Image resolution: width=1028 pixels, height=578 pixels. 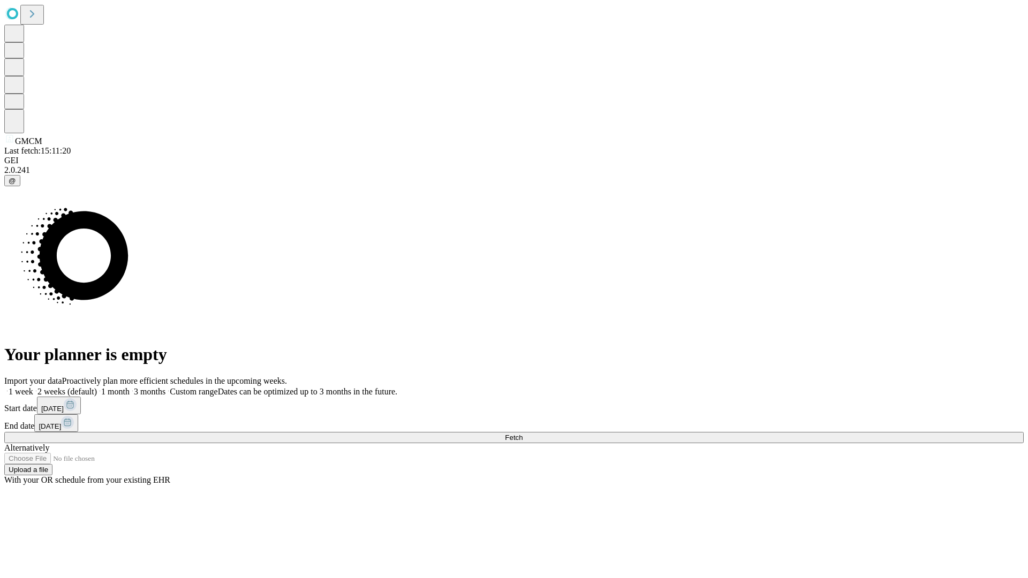 I want to click on span: With your OR schedule from your existing EHR, so click(x=87, y=480).